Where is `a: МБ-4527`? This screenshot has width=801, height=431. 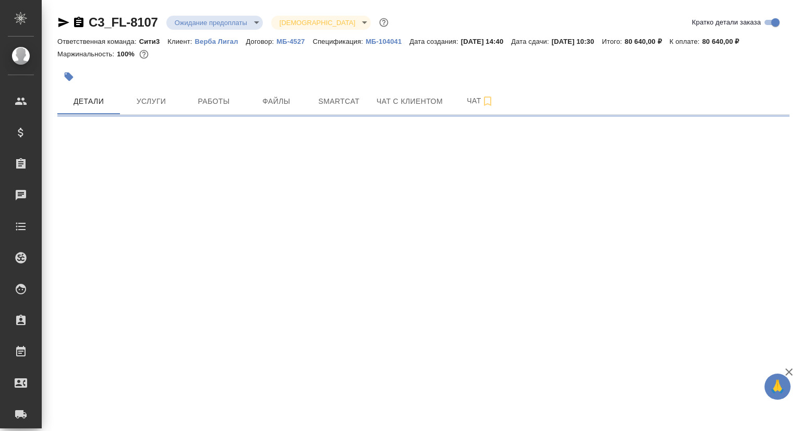
a: МБ-4527 is located at coordinates (294, 41).